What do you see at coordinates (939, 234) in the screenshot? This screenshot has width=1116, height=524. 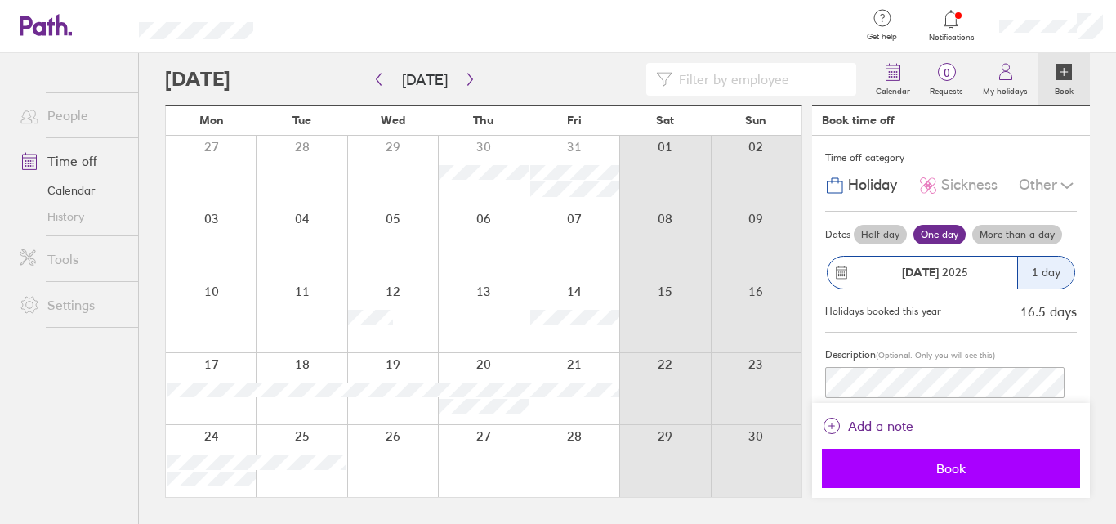 I see `label: One day` at bounding box center [939, 234].